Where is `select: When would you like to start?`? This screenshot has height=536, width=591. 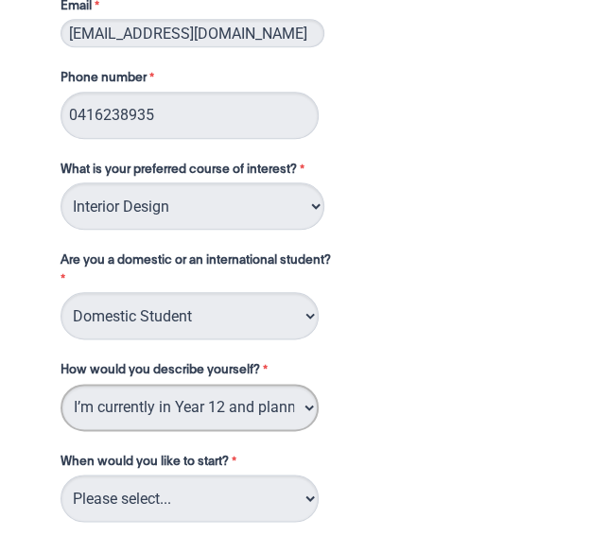 select: When would you like to start? is located at coordinates (189, 499).